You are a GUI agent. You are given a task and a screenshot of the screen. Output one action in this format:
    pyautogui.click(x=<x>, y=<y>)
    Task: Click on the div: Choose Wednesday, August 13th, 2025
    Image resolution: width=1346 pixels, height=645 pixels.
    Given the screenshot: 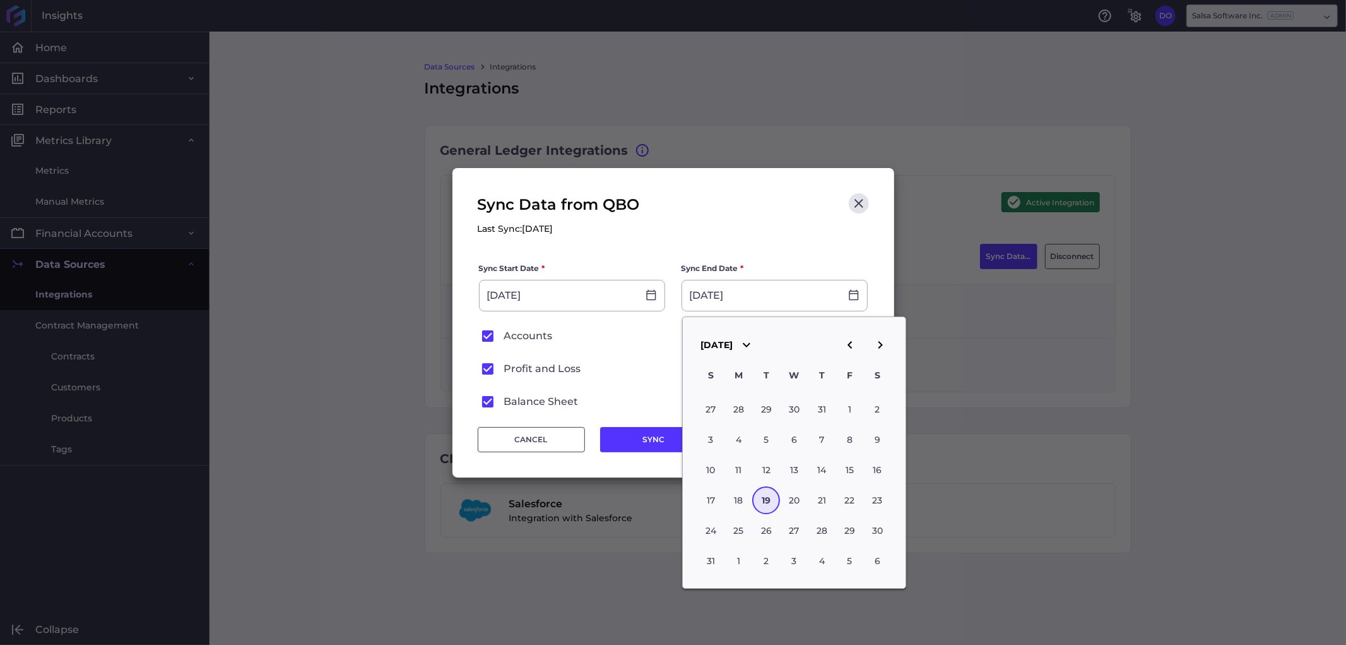 What is the action you would take?
    pyautogui.click(x=795, y=470)
    